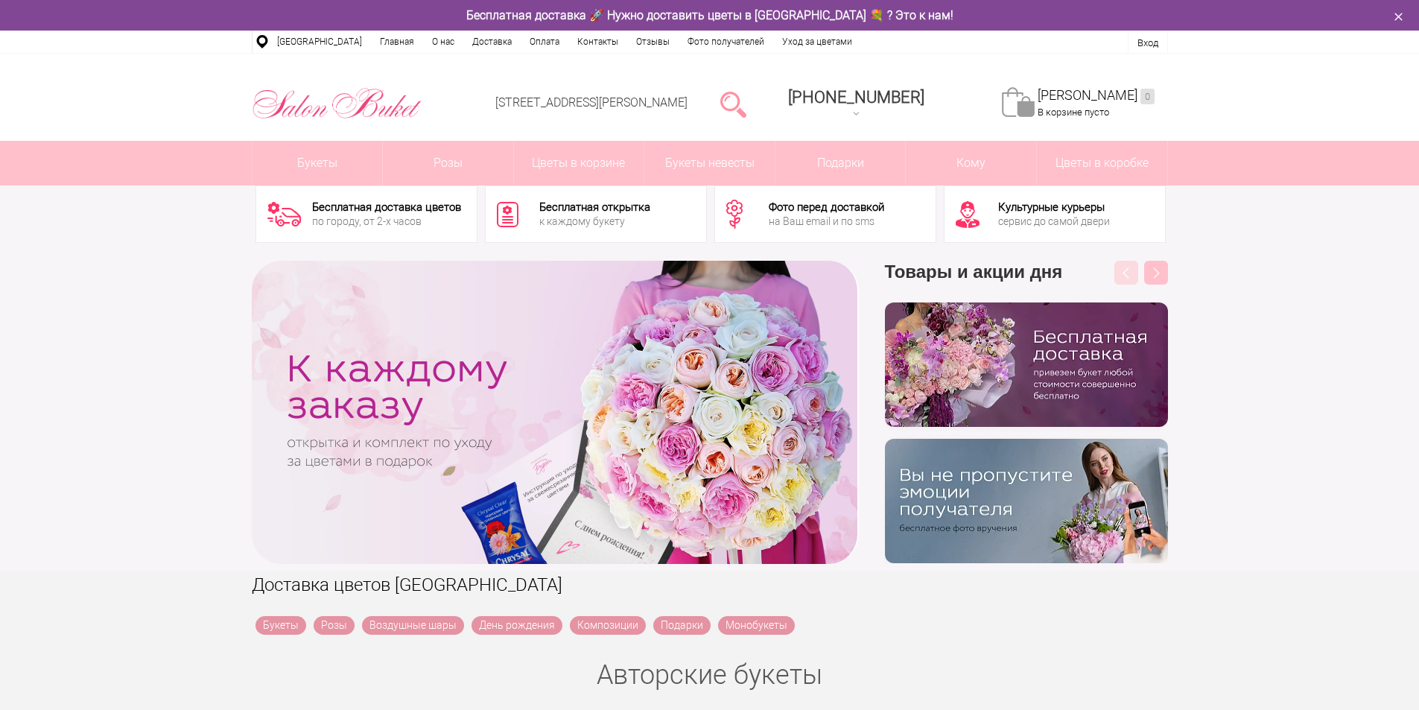 This screenshot has height=710, width=1419. I want to click on div: Бесплатная доставка цветов, so click(387, 207).